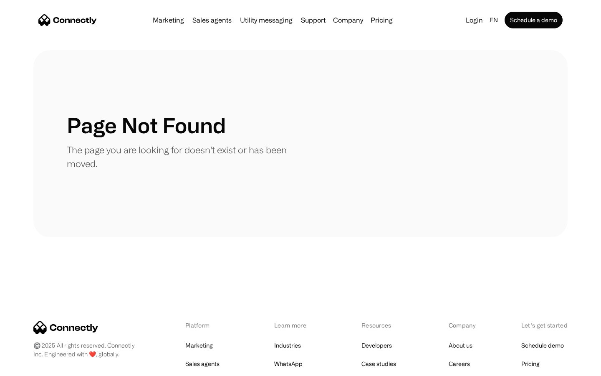  Describe the element at coordinates (379, 363) in the screenshot. I see `a: Case studies` at that location.